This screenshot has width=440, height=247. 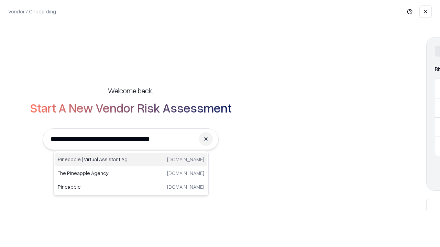 I want to click on h2: Start A New Vendor Risk Assessment, so click(x=130, y=108).